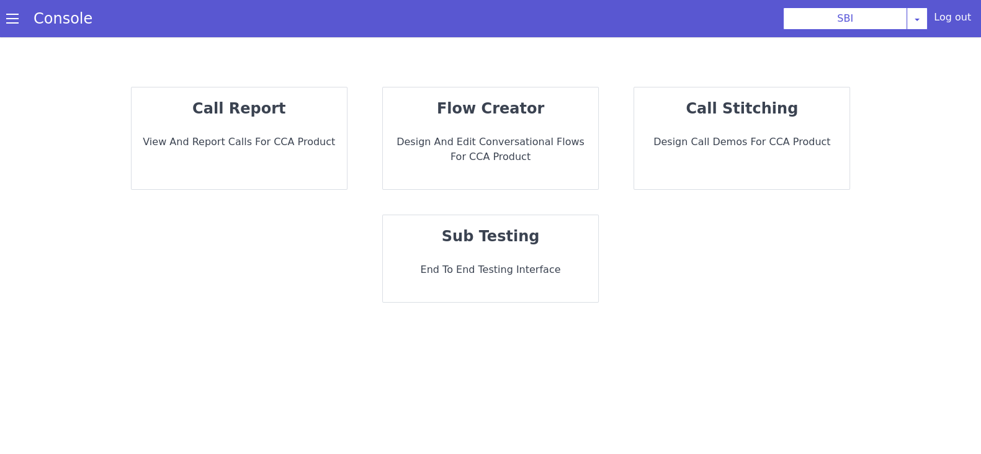 The width and height of the screenshot is (981, 454). I want to click on strong: sub testing, so click(491, 237).